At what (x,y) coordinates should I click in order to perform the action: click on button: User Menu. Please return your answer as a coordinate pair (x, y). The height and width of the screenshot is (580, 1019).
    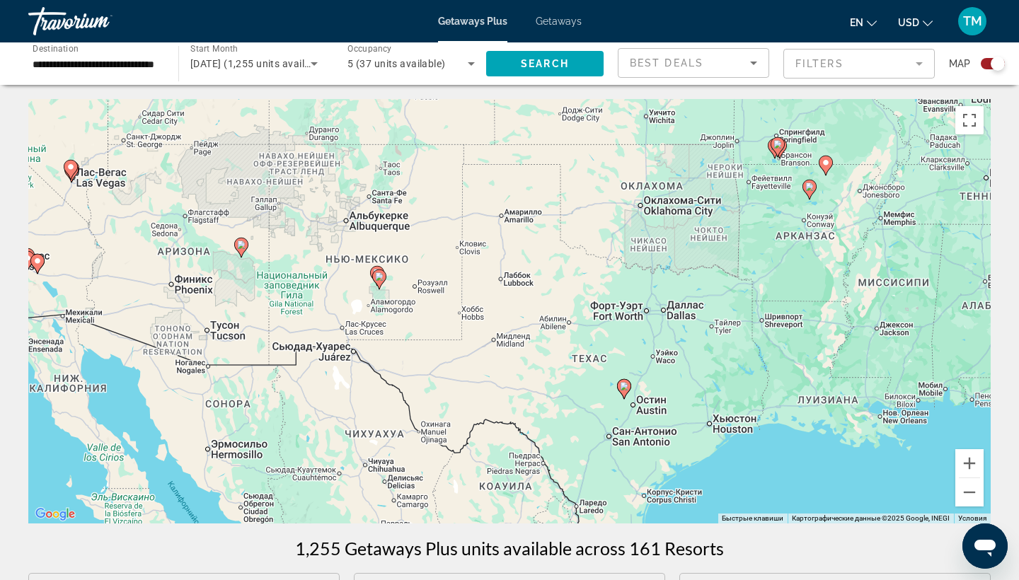
    Looking at the image, I should click on (972, 21).